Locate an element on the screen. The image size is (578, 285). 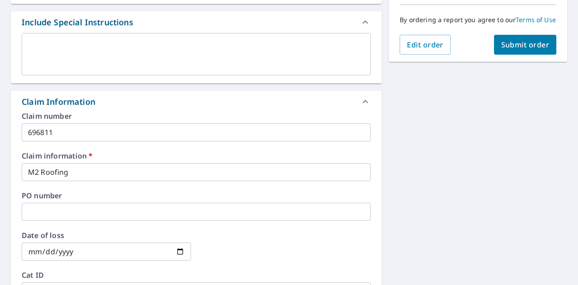
label: Claim information is located at coordinates (196, 156).